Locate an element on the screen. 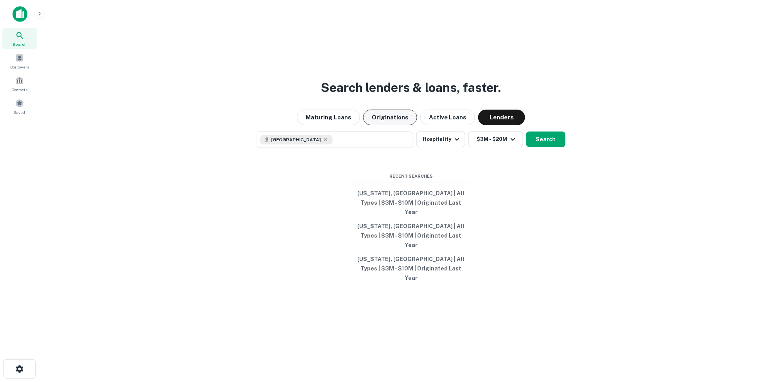  div: Search is located at coordinates (20, 38).